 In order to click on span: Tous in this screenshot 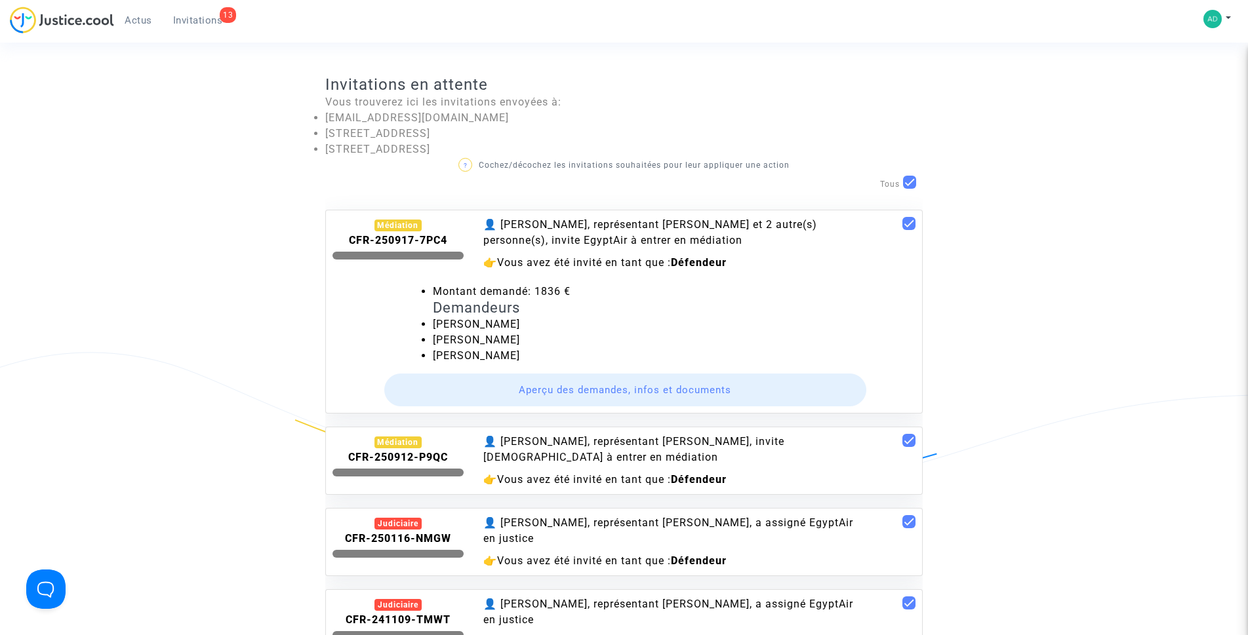, I will do `click(890, 184)`.